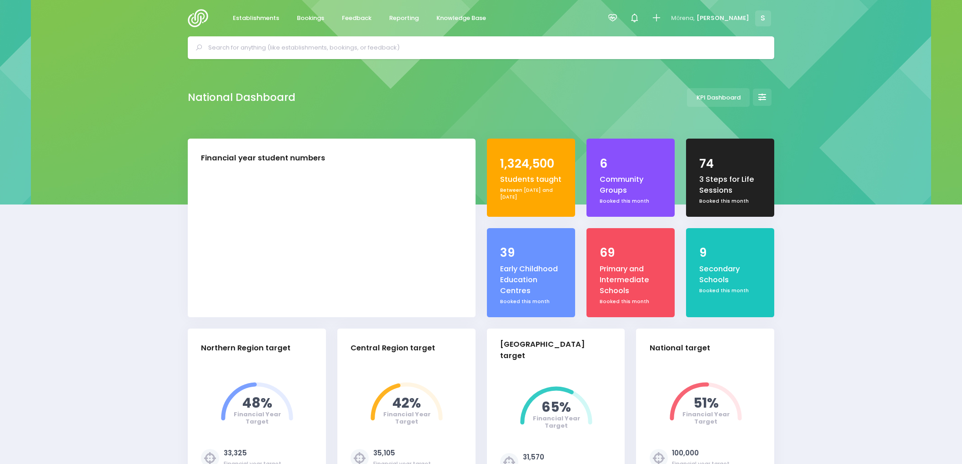 The image size is (962, 464). What do you see at coordinates (531, 164) in the screenshot?
I see `div: 1,324,500` at bounding box center [531, 164].